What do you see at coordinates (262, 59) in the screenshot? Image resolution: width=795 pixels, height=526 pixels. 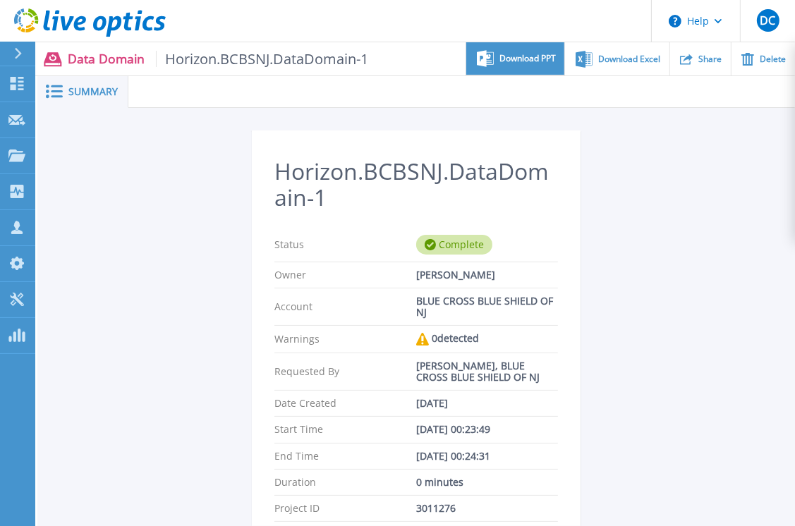 I see `span: Horizon.BCBSNJ.DataDomain-1` at bounding box center [262, 59].